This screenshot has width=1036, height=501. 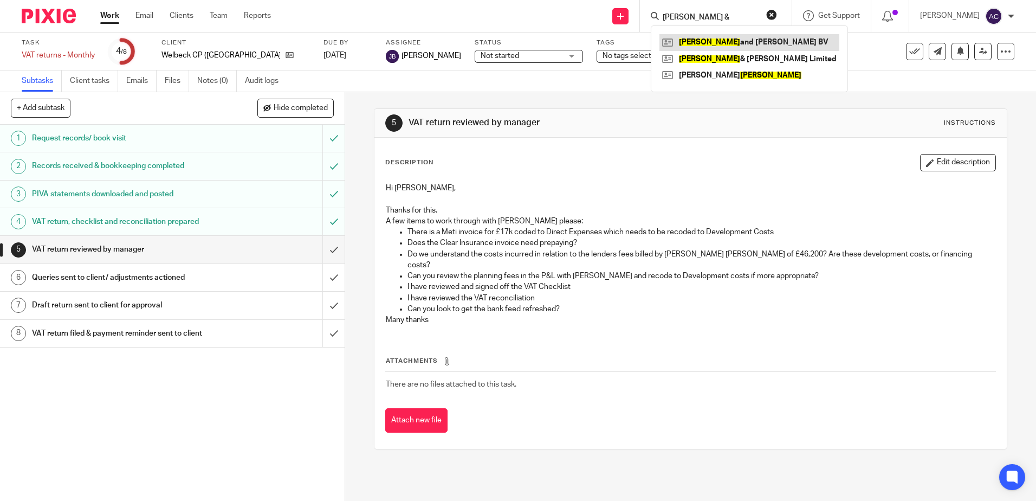 I want to click on a: Client tasks, so click(x=94, y=81).